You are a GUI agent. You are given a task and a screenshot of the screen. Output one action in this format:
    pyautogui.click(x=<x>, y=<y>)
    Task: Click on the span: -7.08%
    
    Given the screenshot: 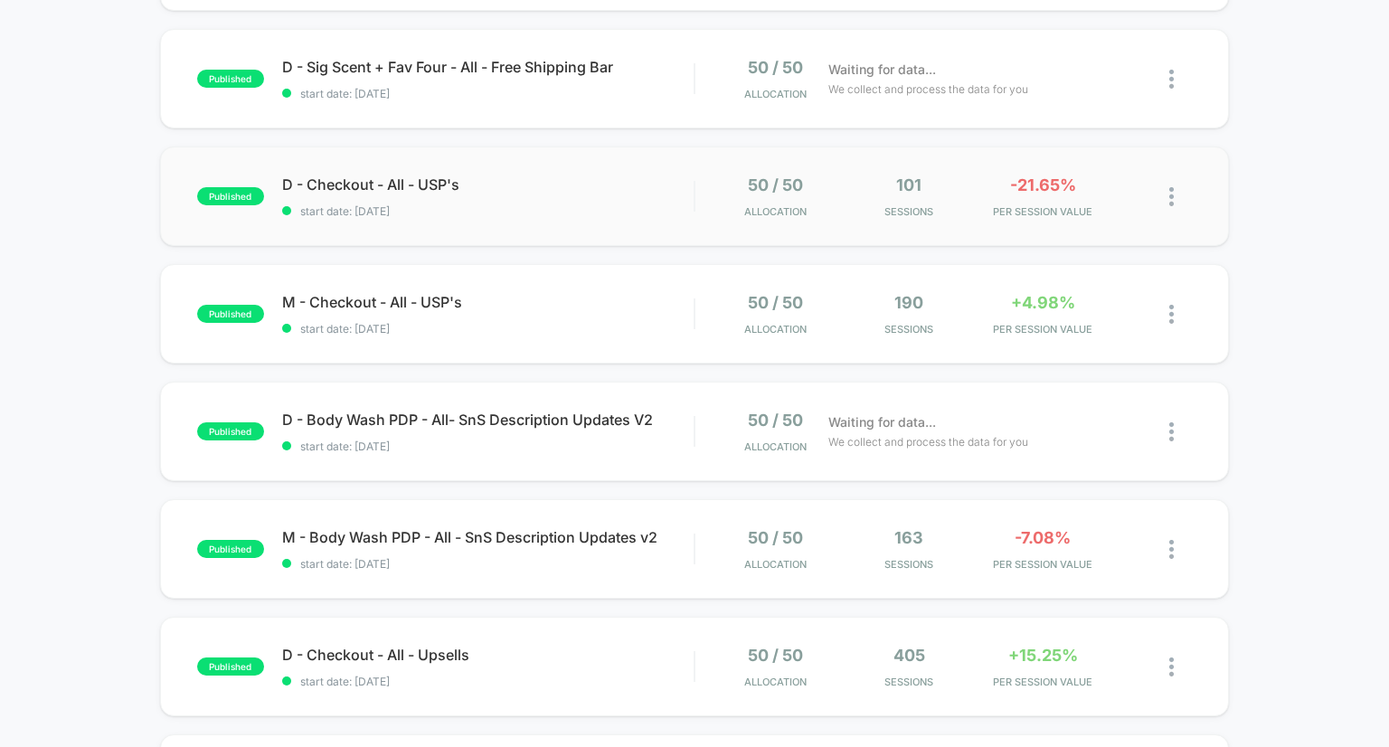 What is the action you would take?
    pyautogui.click(x=1043, y=537)
    